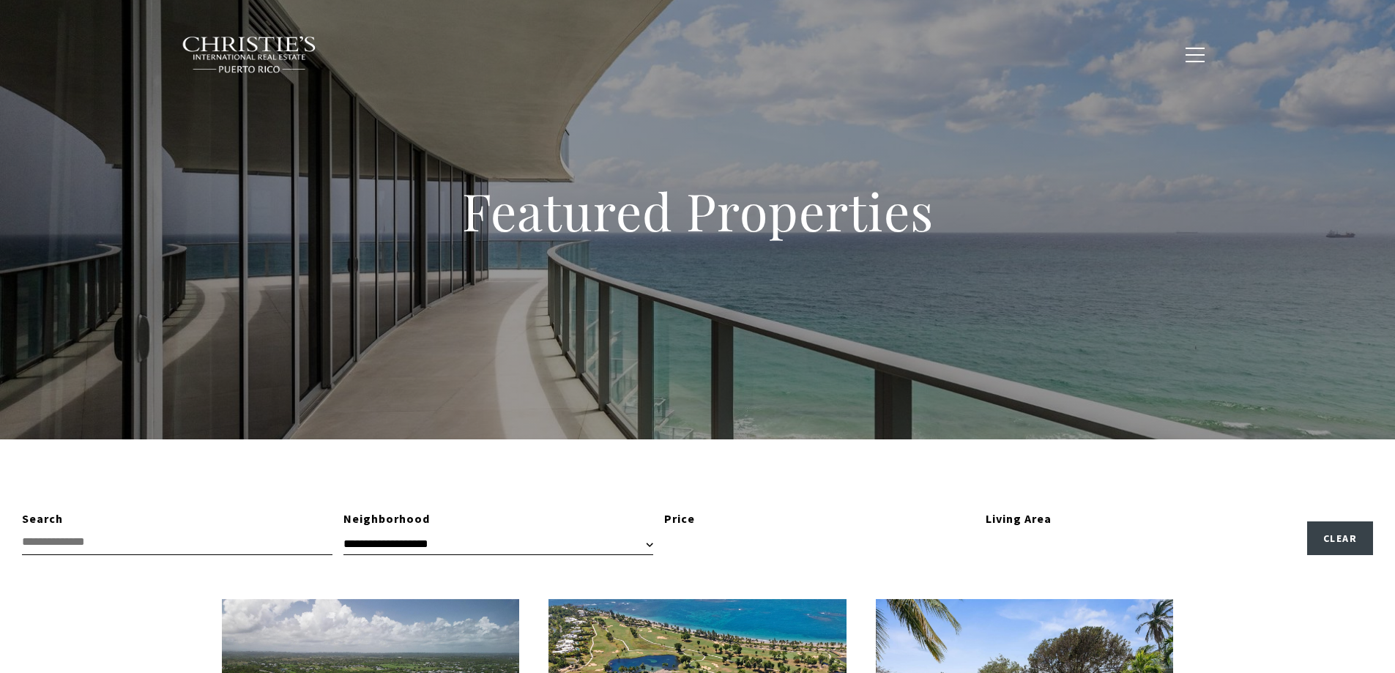 The image size is (1395, 673). I want to click on div: Price, so click(820, 519).